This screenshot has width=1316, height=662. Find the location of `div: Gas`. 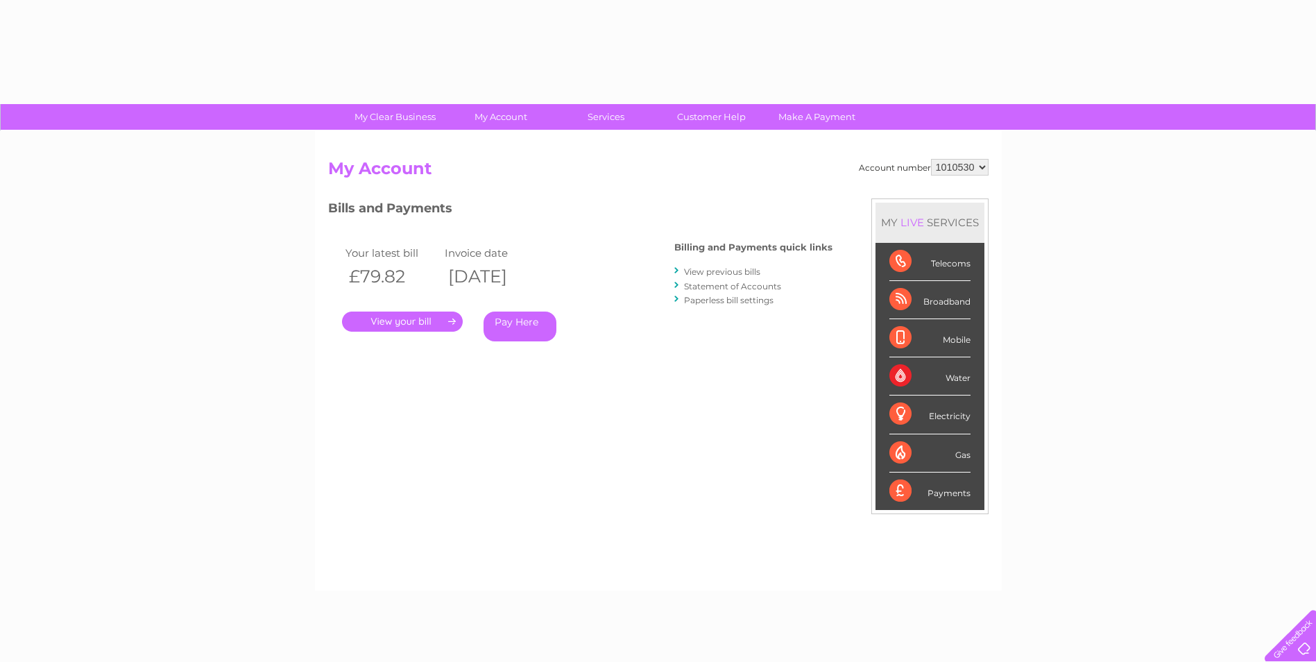

div: Gas is located at coordinates (929, 453).